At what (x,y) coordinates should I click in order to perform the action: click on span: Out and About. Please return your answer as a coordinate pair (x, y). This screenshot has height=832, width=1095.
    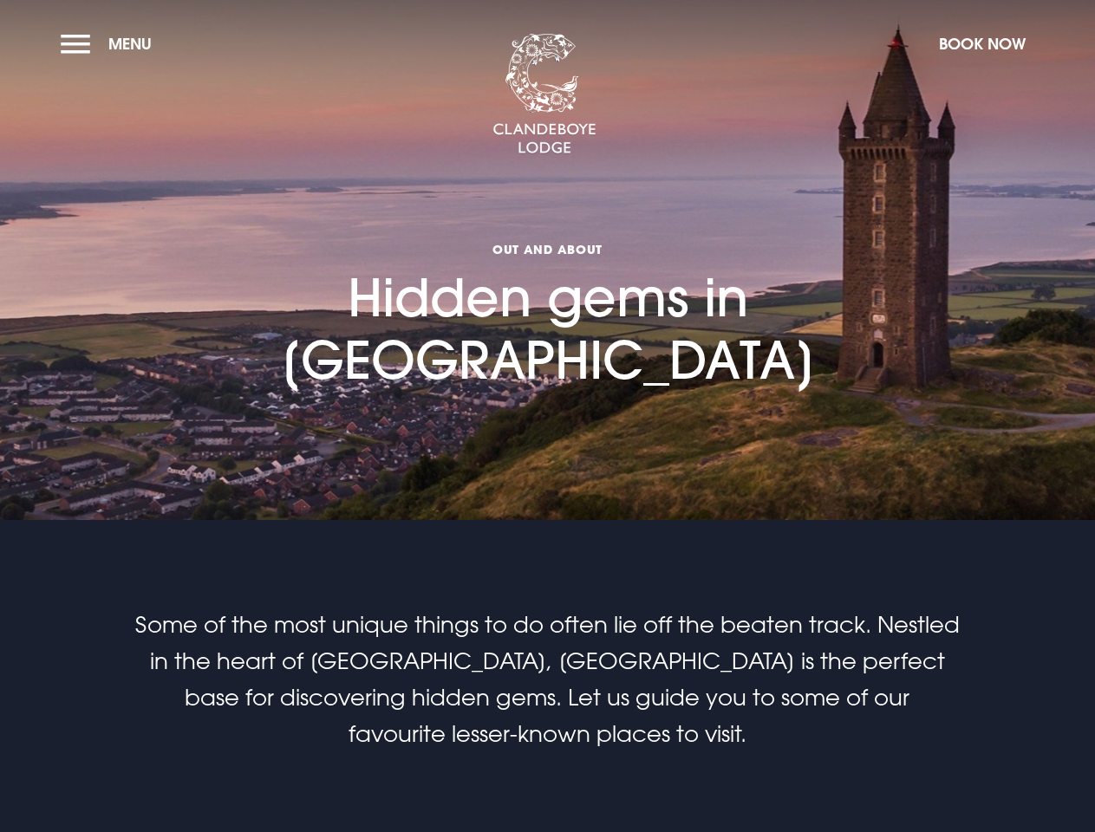
    Looking at the image, I should click on (548, 249).